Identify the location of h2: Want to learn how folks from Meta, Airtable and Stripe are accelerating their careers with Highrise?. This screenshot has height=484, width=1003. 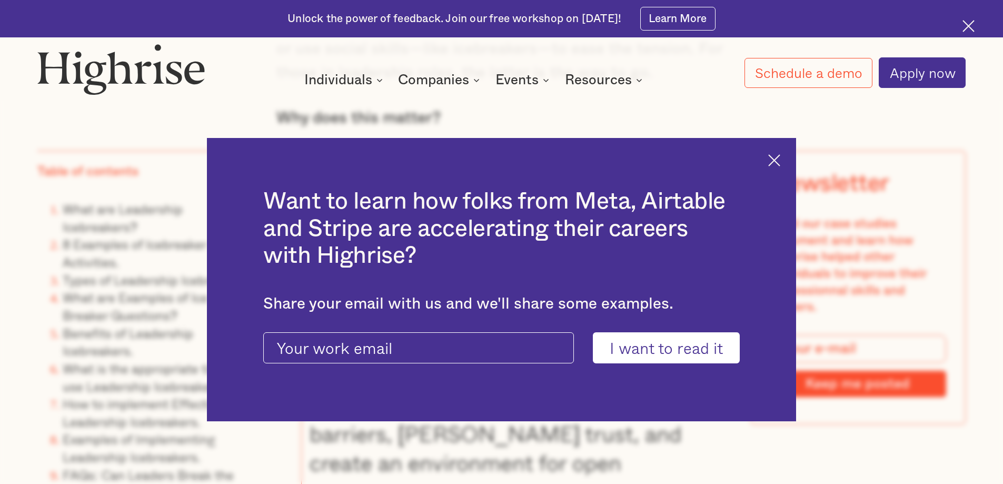
(501, 228).